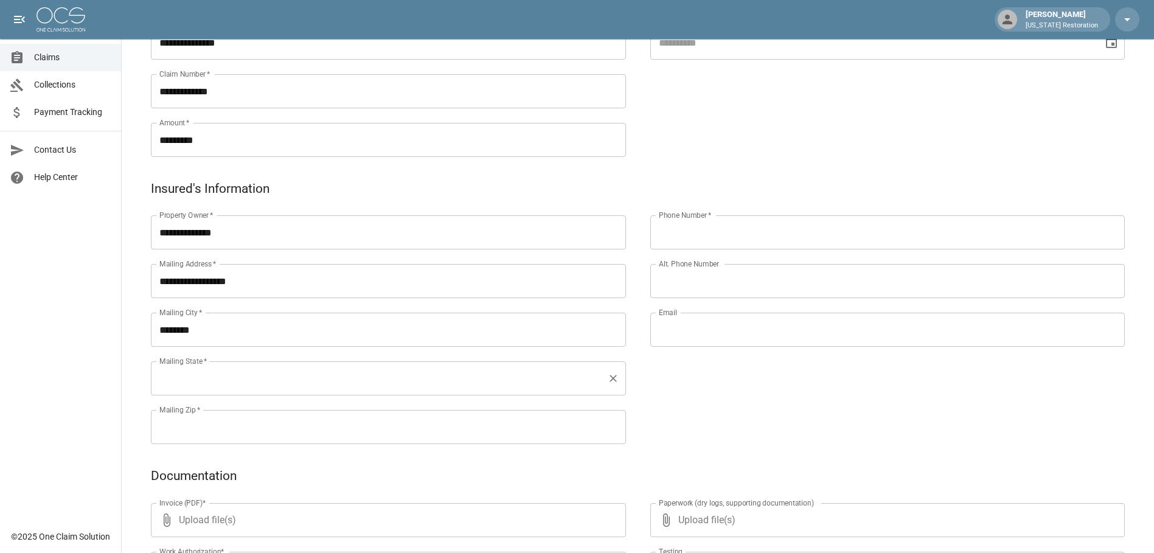  I want to click on label: Invoice (PDF)*, so click(182, 502).